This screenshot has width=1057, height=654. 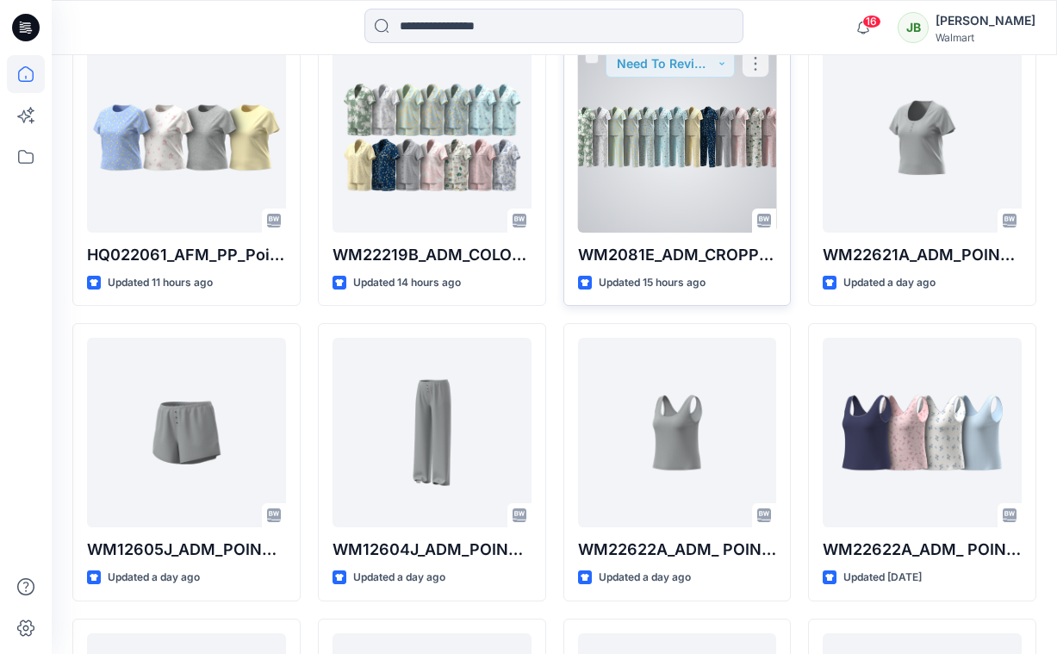 What do you see at coordinates (186, 255) in the screenshot?
I see `p: HQ022061_AFM_PP_Pointelle SS Top` at bounding box center [186, 255].